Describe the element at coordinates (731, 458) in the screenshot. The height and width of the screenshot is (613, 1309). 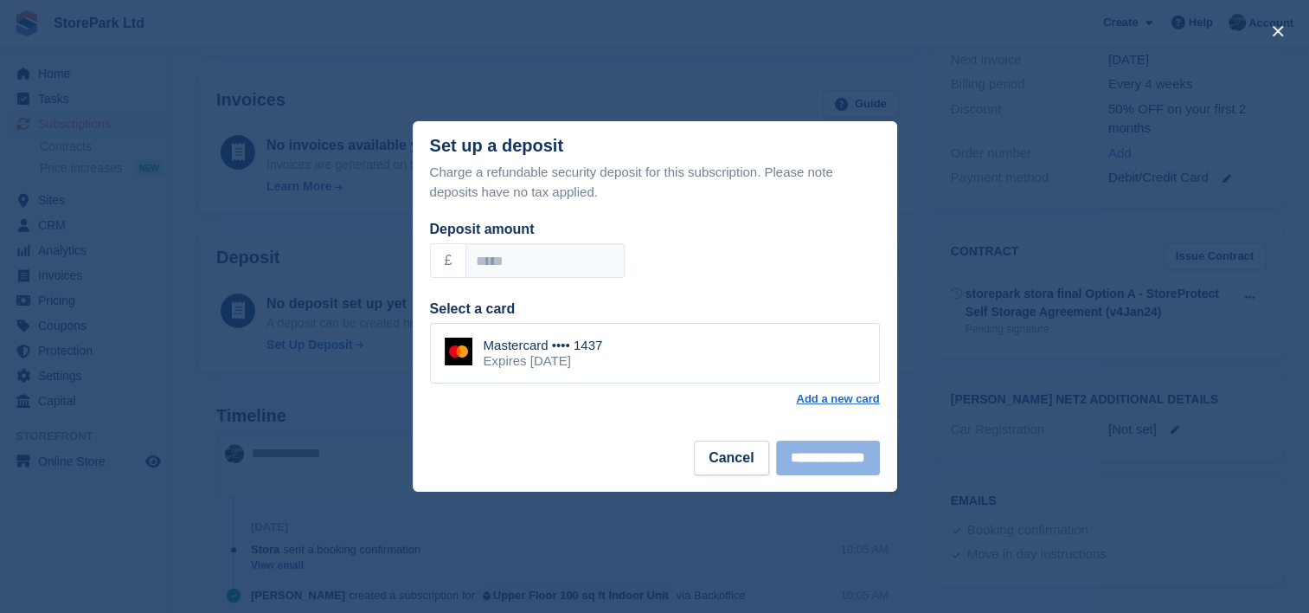
I see `button: Cancel` at that location.